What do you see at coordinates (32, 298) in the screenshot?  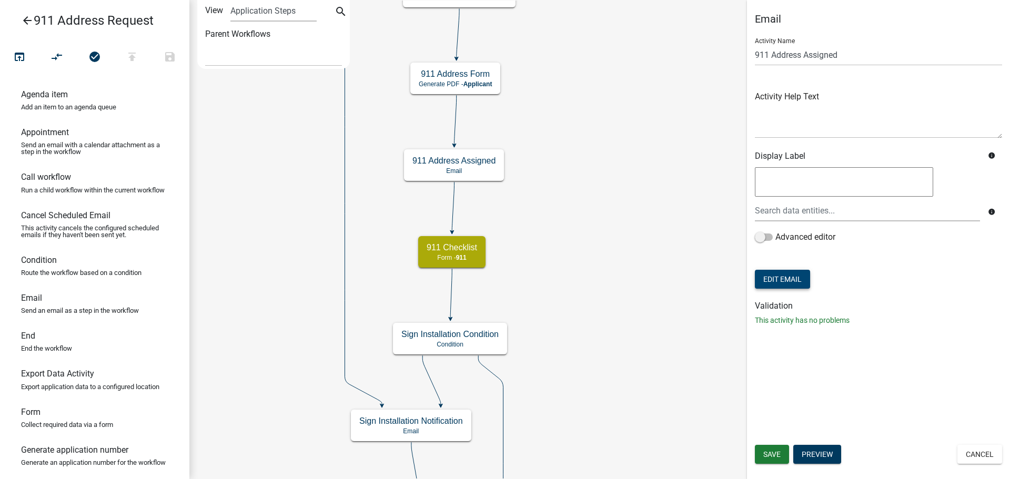 I see `h6: Email` at bounding box center [32, 298].